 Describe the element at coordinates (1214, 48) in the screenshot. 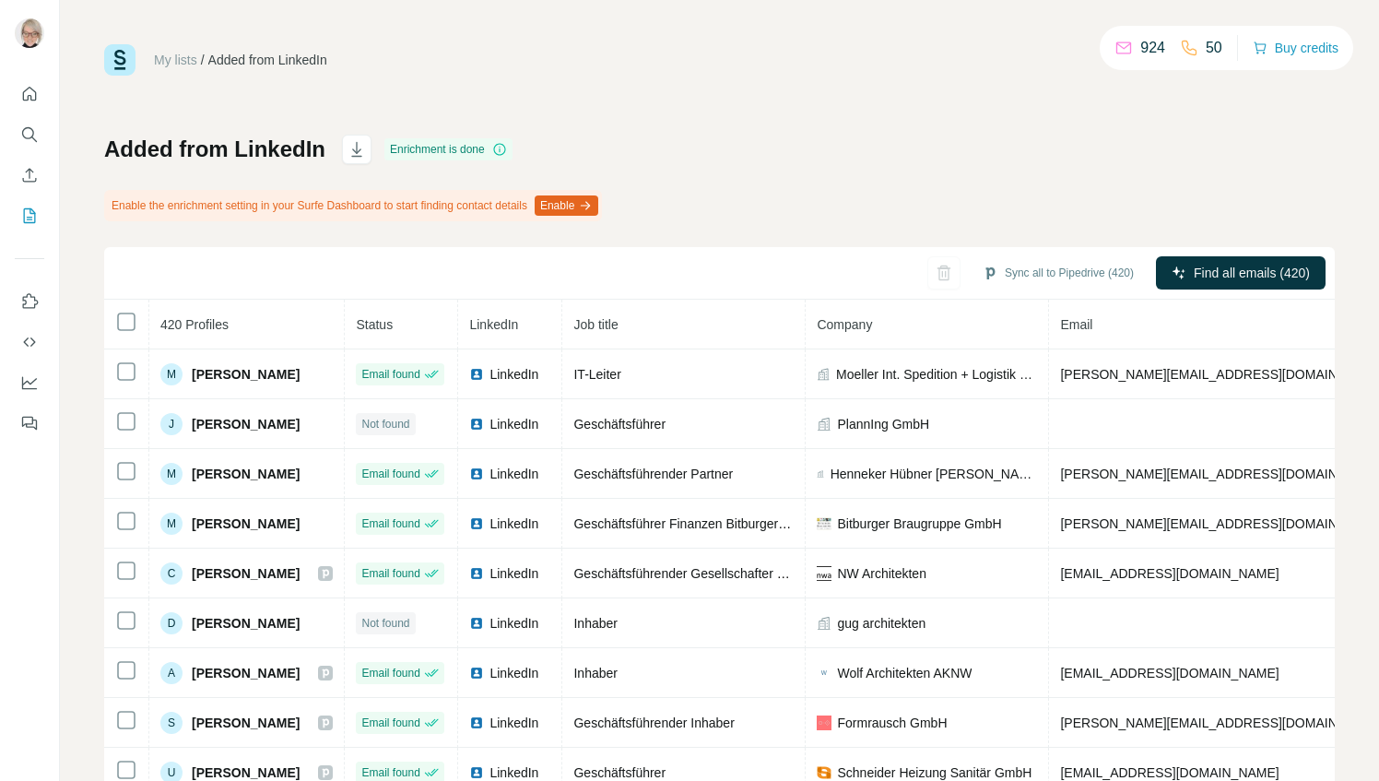

I see `p: 50` at that location.